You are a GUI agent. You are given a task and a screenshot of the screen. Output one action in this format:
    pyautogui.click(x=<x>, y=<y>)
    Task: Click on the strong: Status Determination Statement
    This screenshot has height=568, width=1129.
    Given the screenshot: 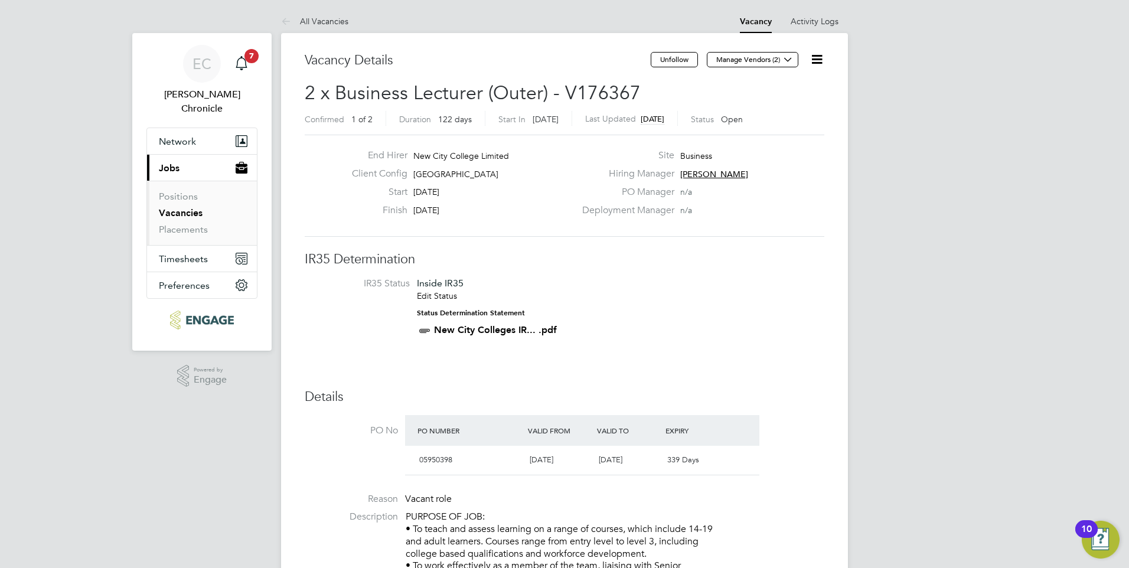 What is the action you would take?
    pyautogui.click(x=471, y=313)
    